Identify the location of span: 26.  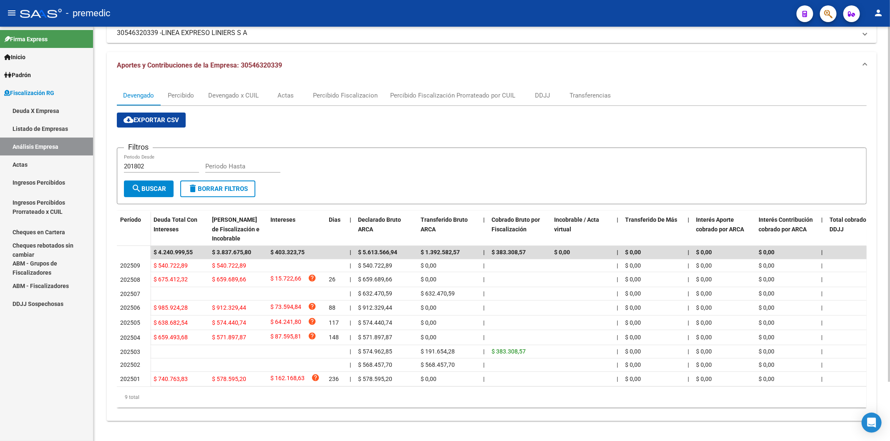
(332, 280).